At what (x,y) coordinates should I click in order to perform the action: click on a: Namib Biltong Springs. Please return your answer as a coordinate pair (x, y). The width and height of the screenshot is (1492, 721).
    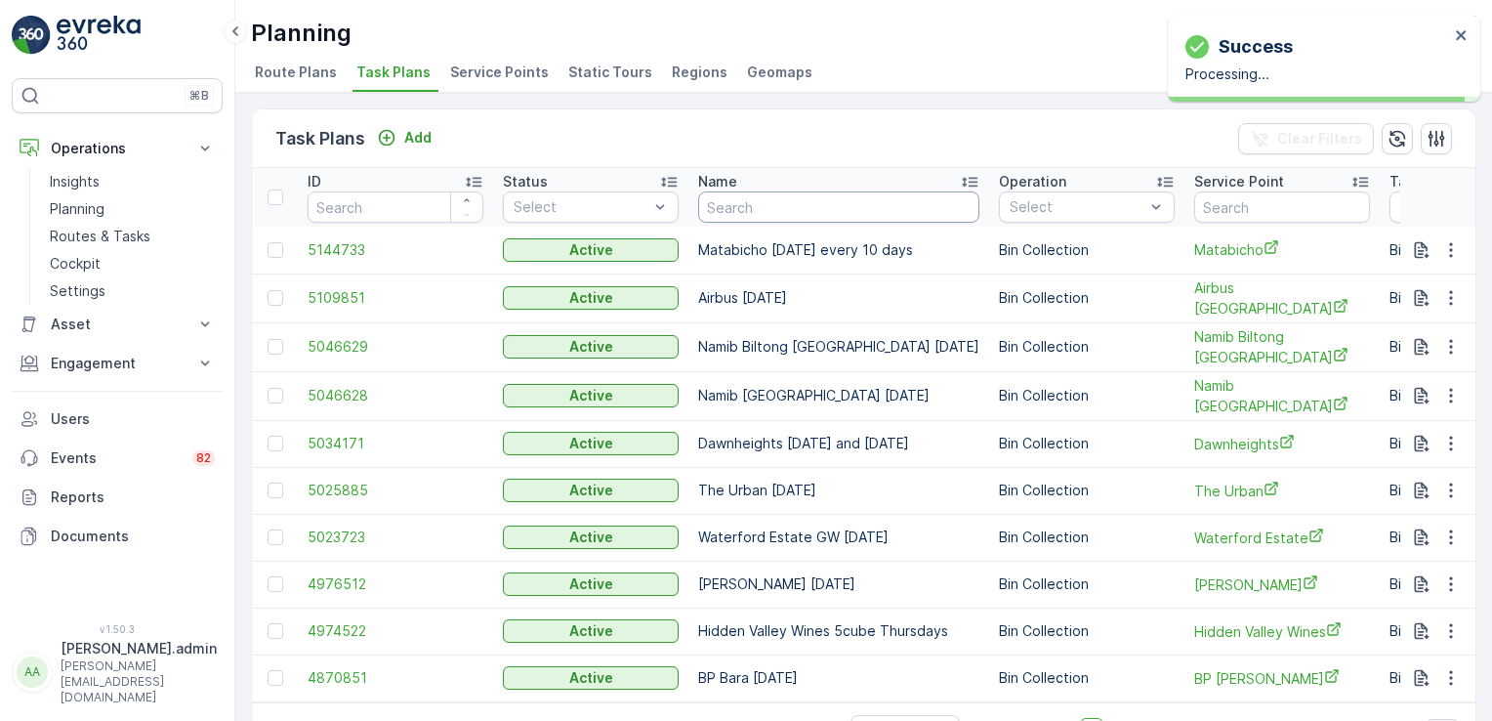
    Looking at the image, I should click on (1282, 395).